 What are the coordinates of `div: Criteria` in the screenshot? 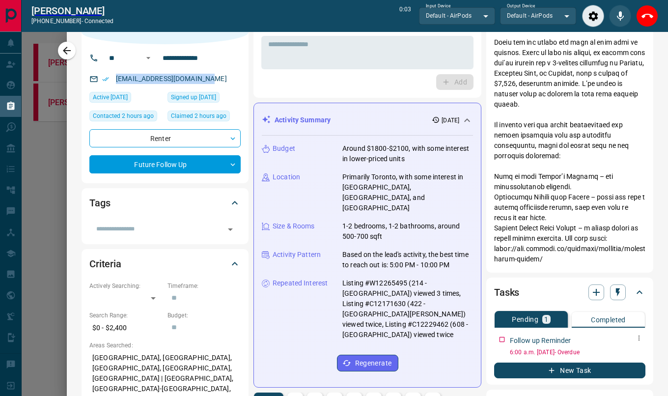 It's located at (165, 264).